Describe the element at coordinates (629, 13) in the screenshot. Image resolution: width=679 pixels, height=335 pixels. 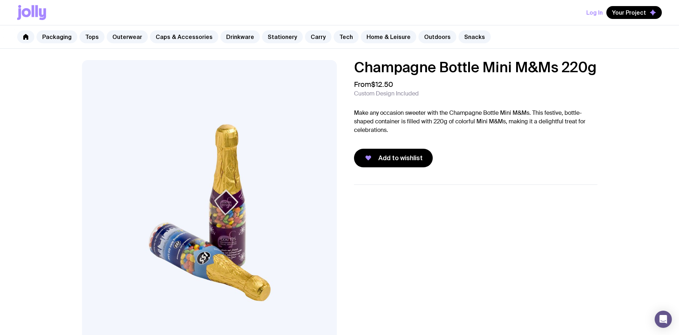
I see `span: Your Project` at that location.